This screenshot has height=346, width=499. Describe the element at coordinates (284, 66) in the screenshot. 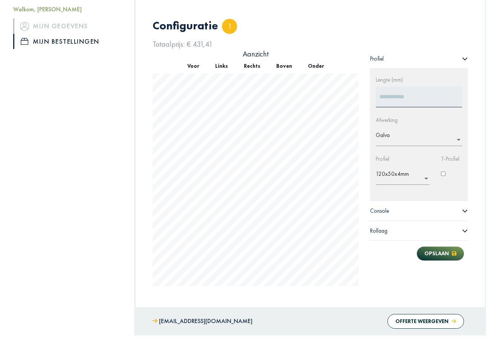

I see `button: Boven` at that location.